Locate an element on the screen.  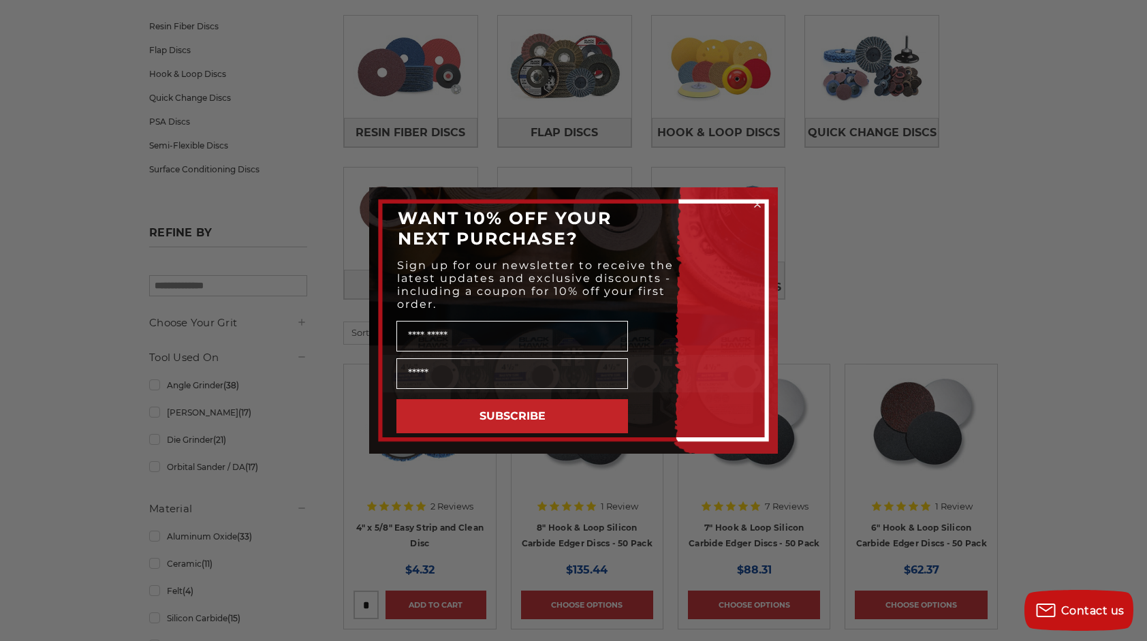
input: Email is located at coordinates (512, 373).